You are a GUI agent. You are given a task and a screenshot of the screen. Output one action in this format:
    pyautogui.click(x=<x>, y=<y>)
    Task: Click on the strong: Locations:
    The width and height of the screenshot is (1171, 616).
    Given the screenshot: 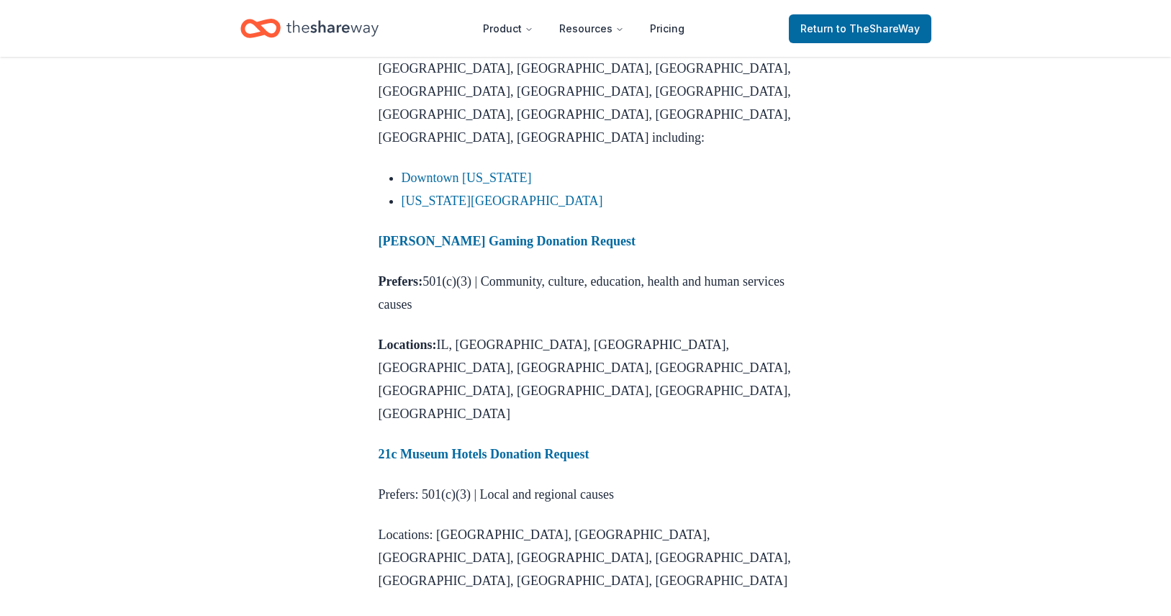 What is the action you would take?
    pyautogui.click(x=407, y=345)
    